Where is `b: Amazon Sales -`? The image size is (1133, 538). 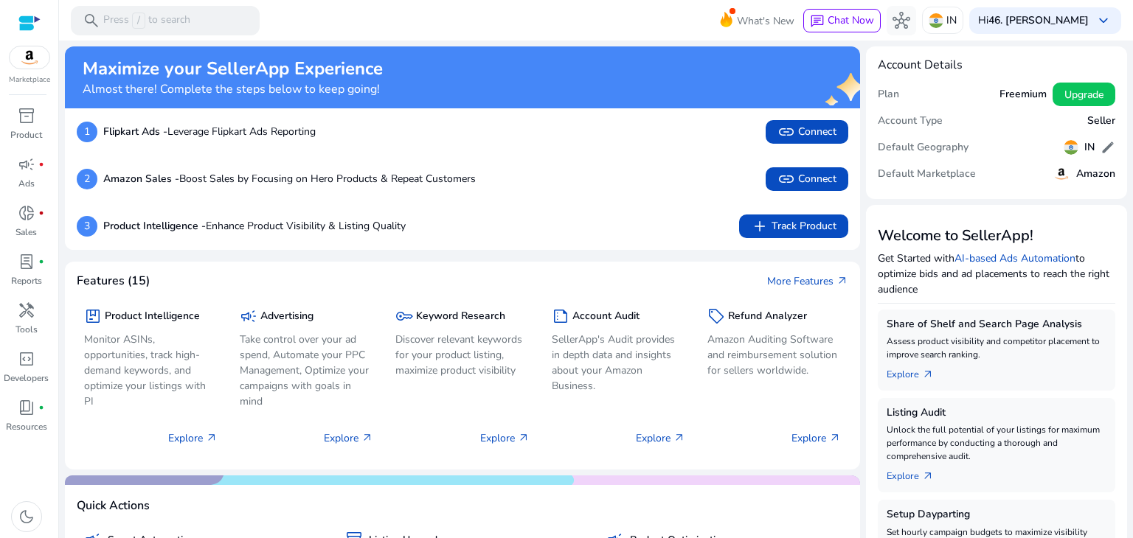
b: Amazon Sales - is located at coordinates (141, 178).